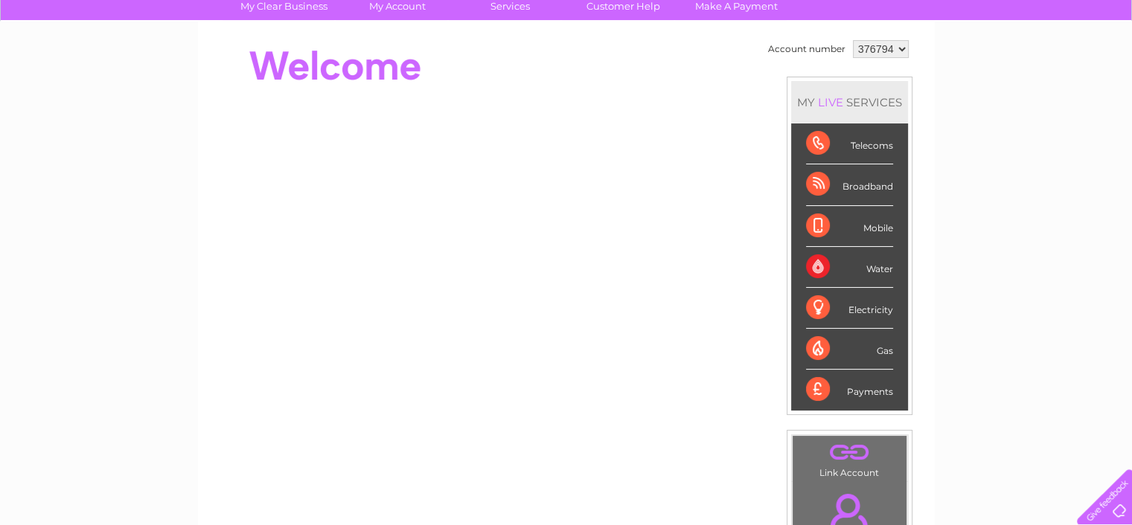 Image resolution: width=1132 pixels, height=525 pixels. Describe the element at coordinates (849, 308) in the screenshot. I see `div: Electricity` at that location.